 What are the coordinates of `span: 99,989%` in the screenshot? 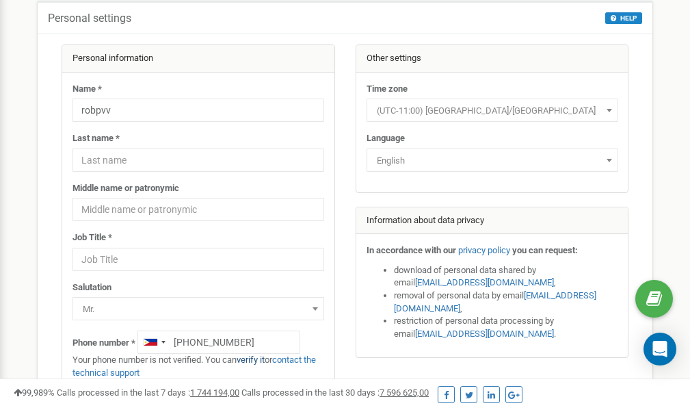 It's located at (34, 392).